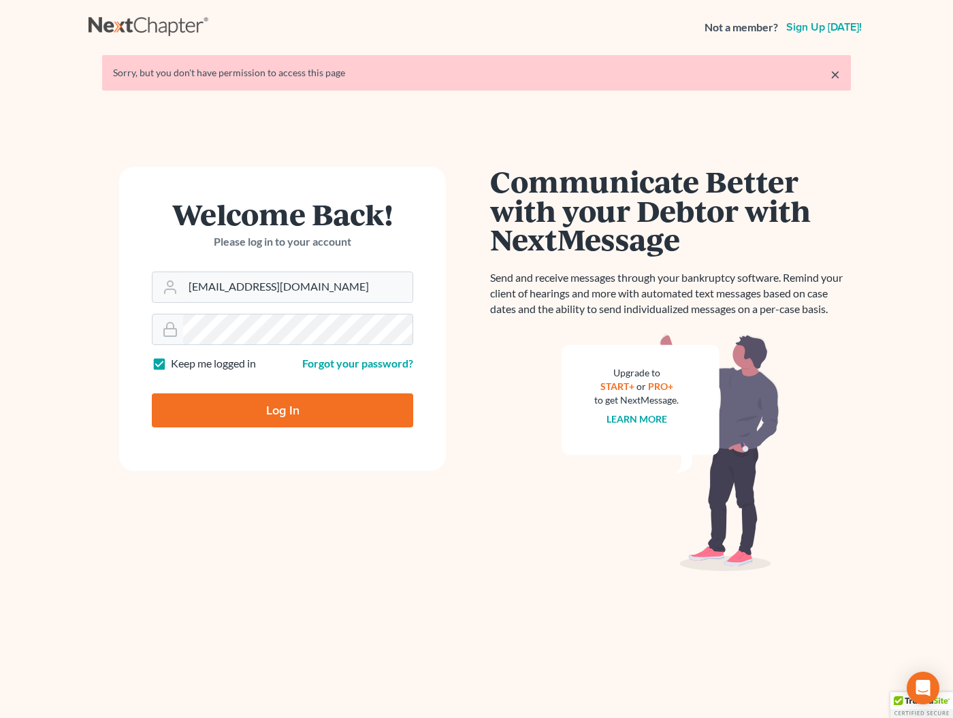 The image size is (953, 718). Describe the element at coordinates (670, 293) in the screenshot. I see `p: Send and receive messages through your bankruptcy software. Remind your client of hearings and mo...` at that location.